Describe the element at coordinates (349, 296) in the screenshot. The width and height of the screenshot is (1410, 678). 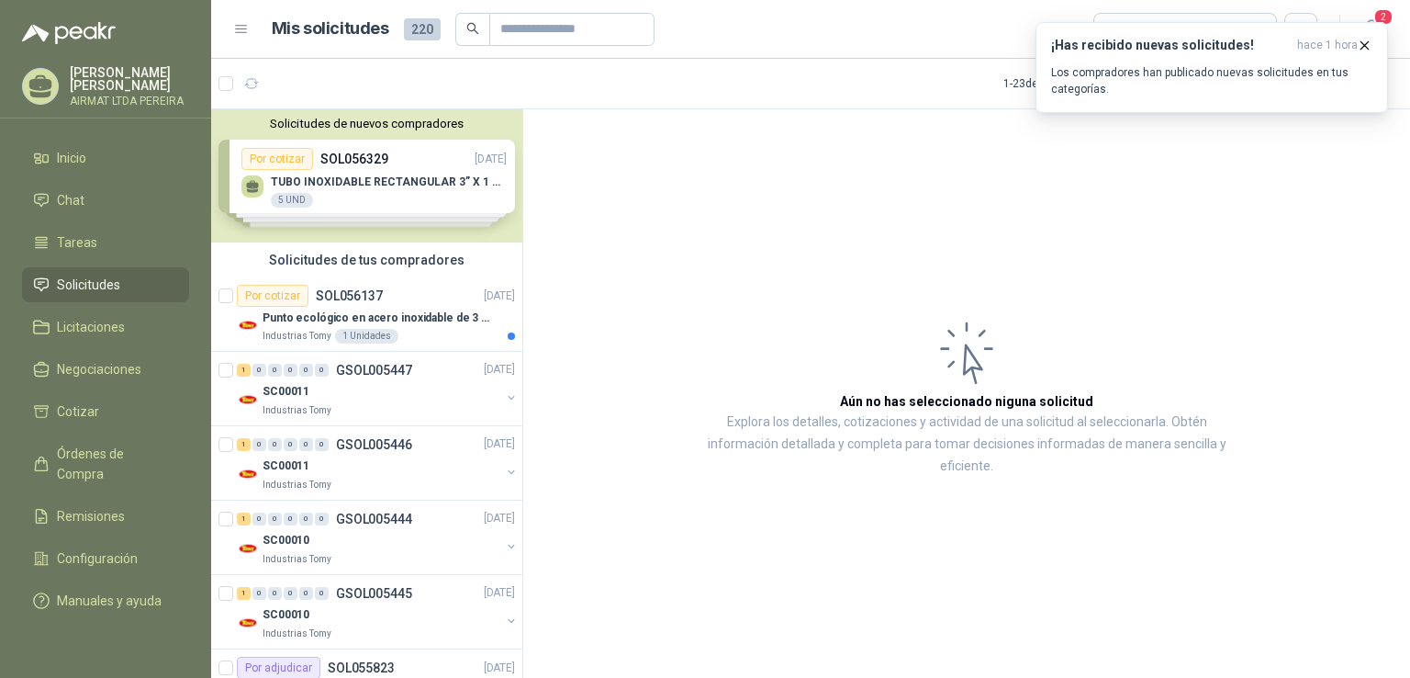
I see `p: SOL056137` at that location.